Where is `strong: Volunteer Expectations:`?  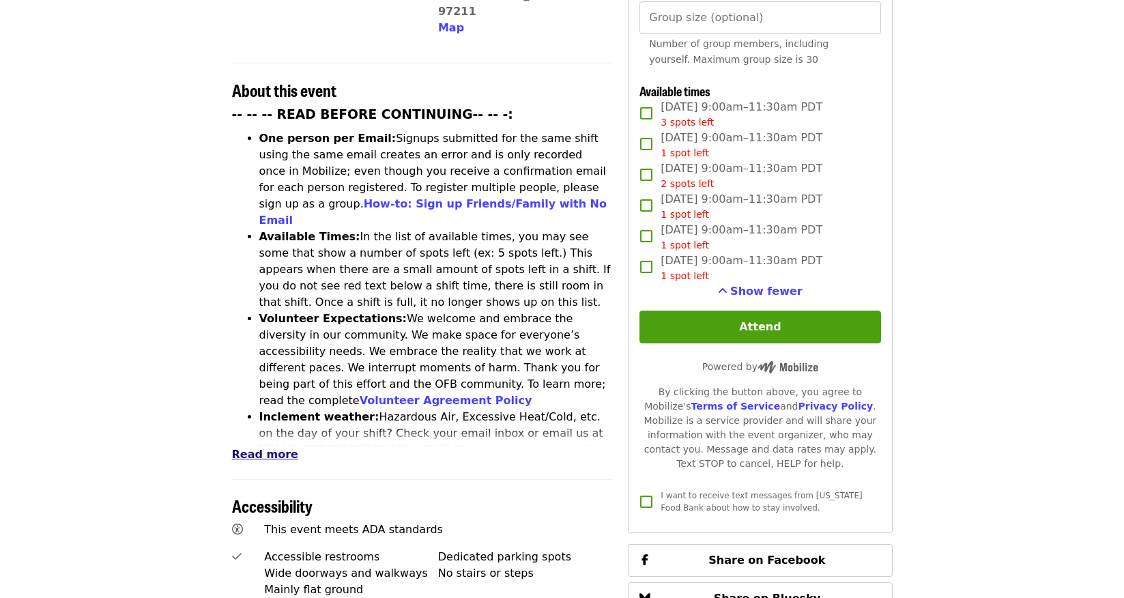
strong: Volunteer Expectations: is located at coordinates (333, 318).